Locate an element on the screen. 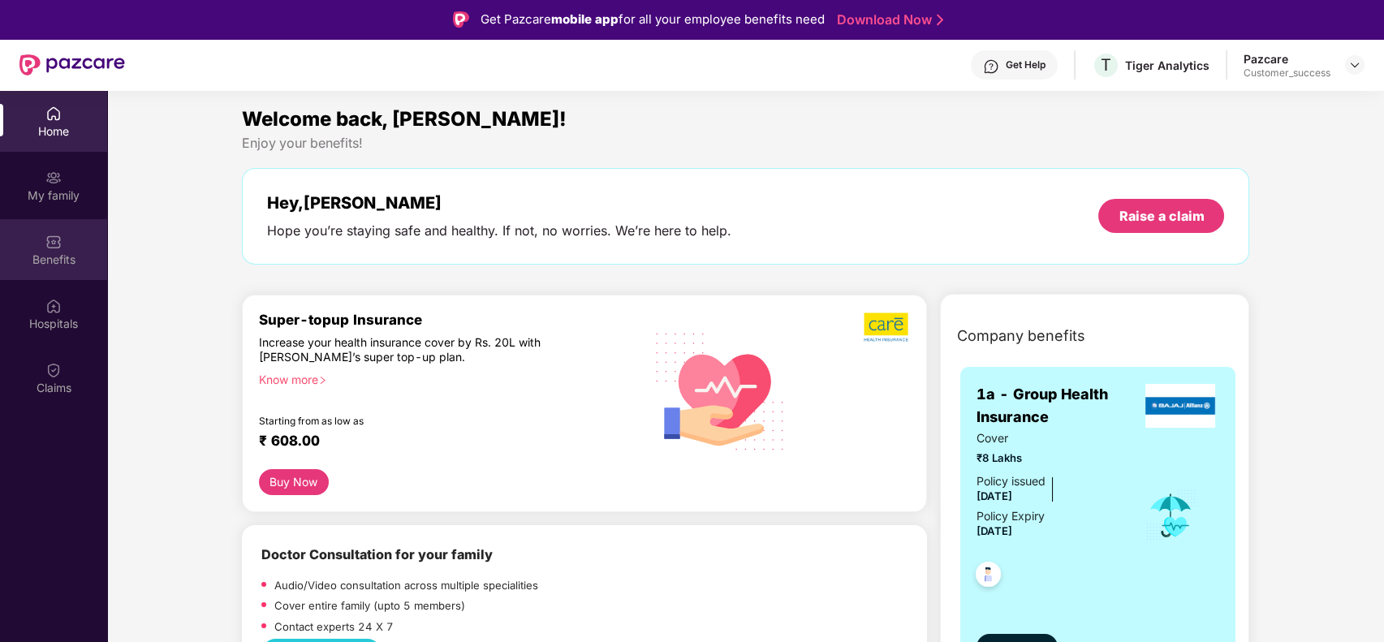  button: Buy Now is located at coordinates (294, 482).